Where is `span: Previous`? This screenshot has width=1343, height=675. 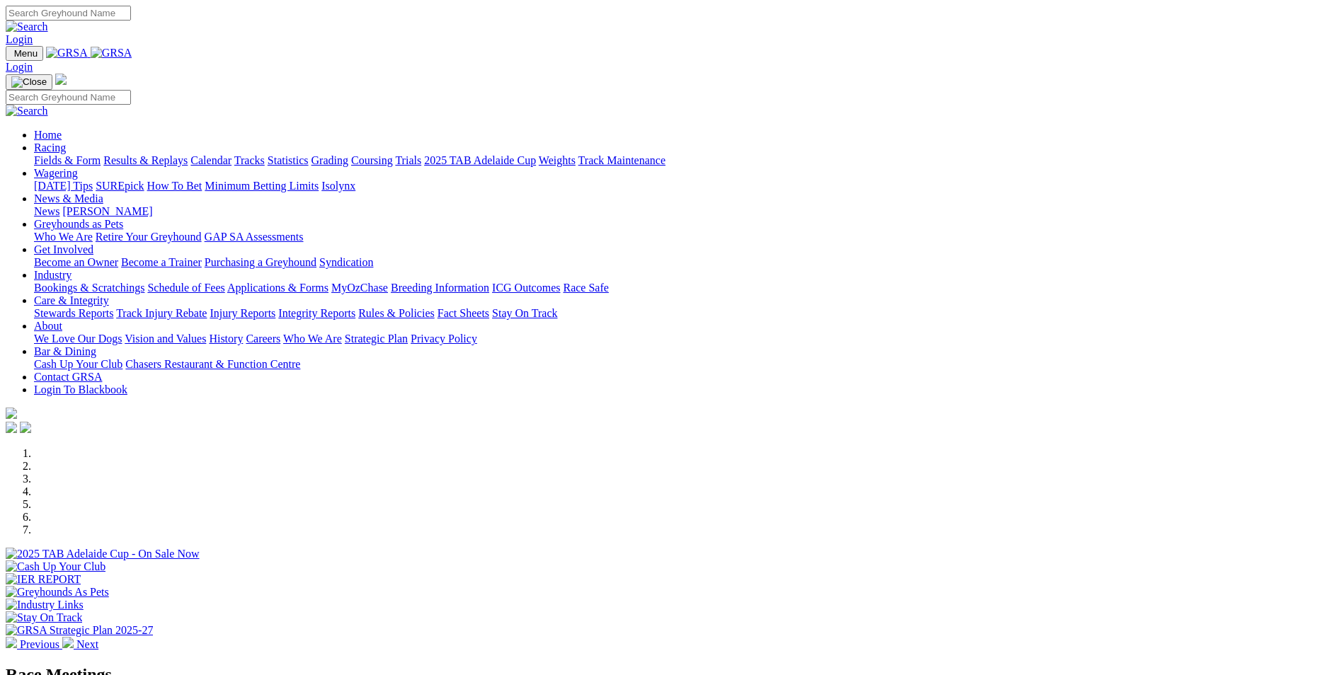 span: Previous is located at coordinates (40, 644).